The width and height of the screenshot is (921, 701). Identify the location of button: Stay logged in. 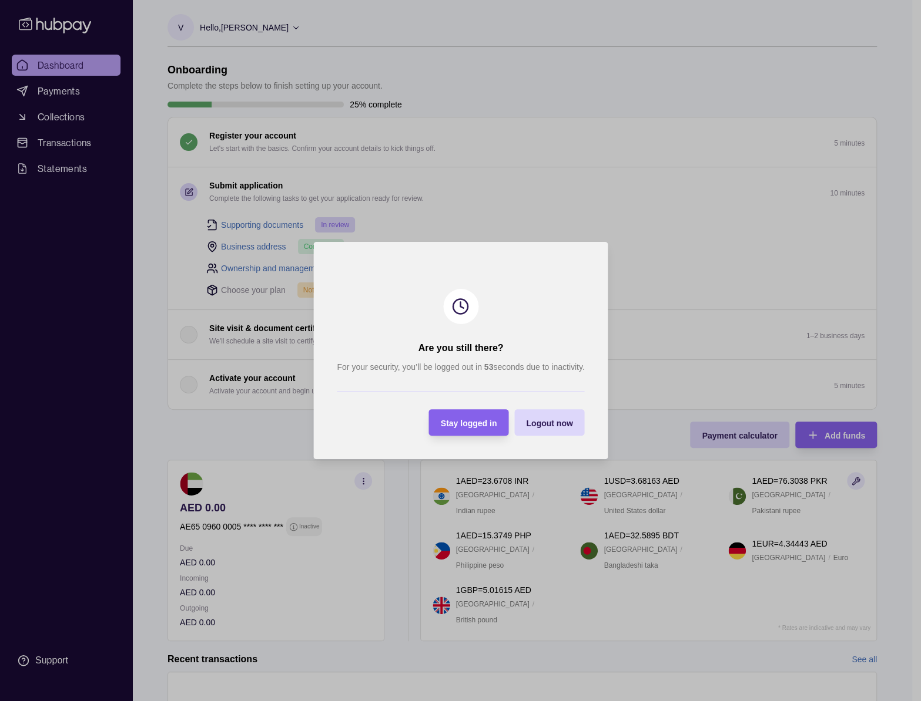
(468, 422).